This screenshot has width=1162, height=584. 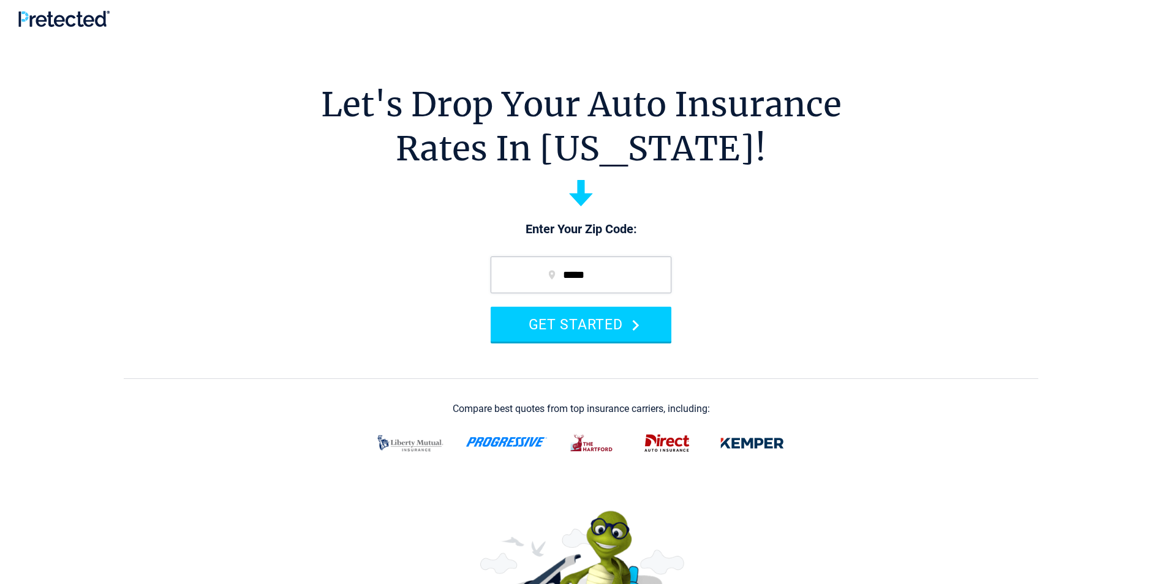 What do you see at coordinates (581, 230) in the screenshot?
I see `p: Enter Your Zip Code:` at bounding box center [581, 230].